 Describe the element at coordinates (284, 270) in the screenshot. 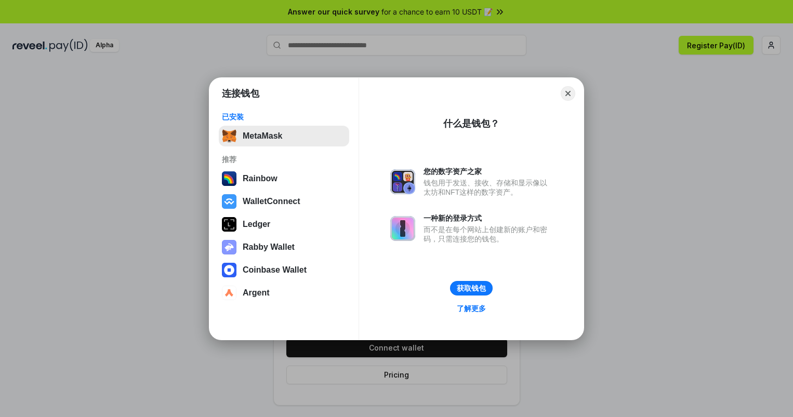

I see `button: Coinbase Wallet` at that location.